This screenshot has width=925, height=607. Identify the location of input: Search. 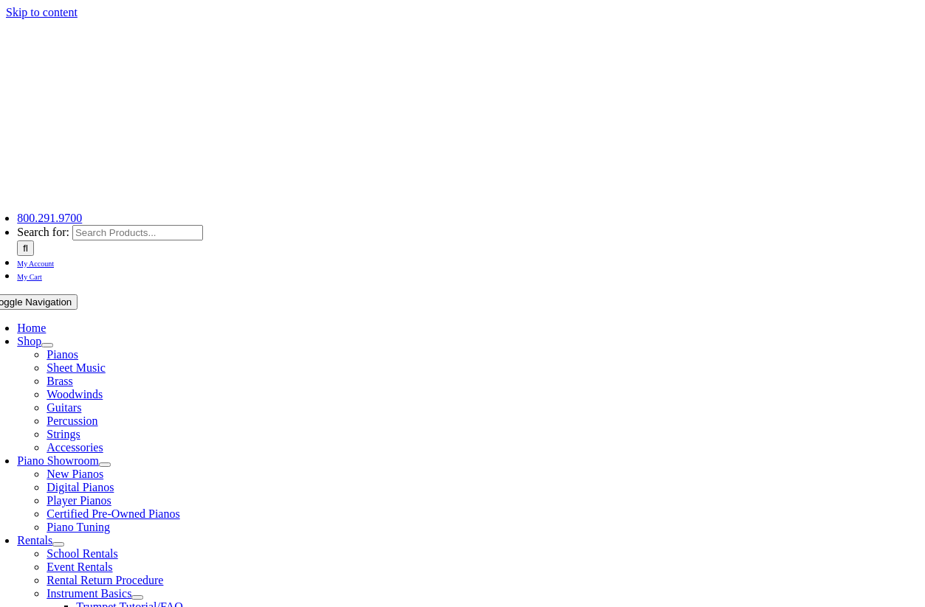
(25, 248).